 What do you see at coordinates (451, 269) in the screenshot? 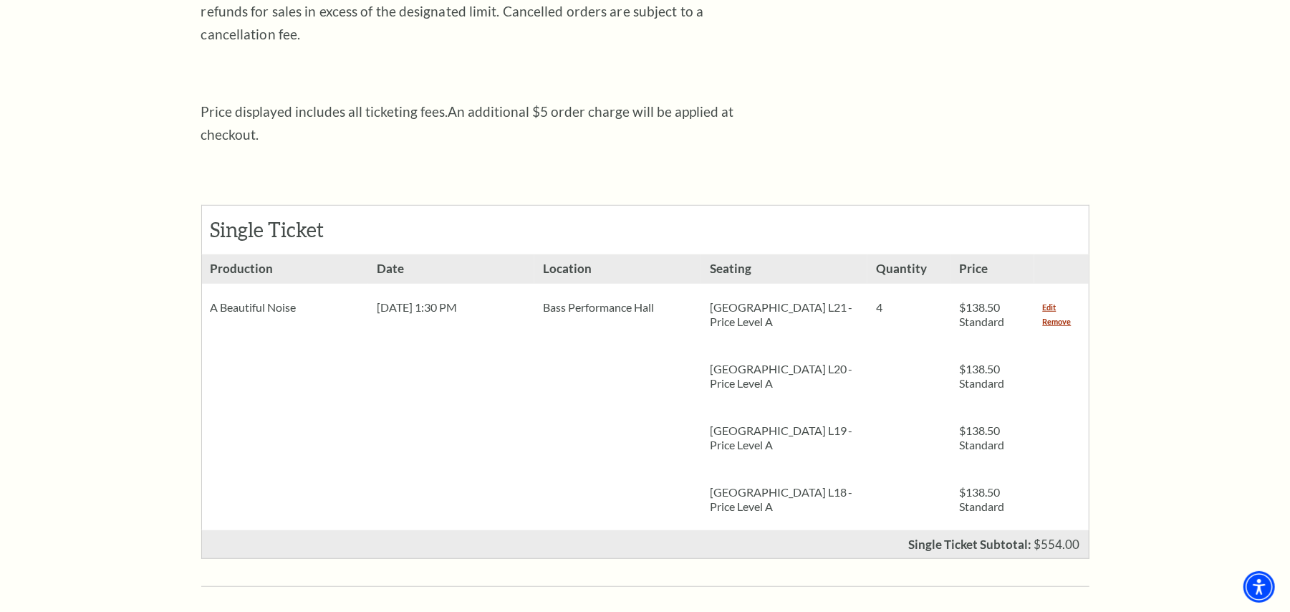
I see `h3: Date` at bounding box center [451, 269].